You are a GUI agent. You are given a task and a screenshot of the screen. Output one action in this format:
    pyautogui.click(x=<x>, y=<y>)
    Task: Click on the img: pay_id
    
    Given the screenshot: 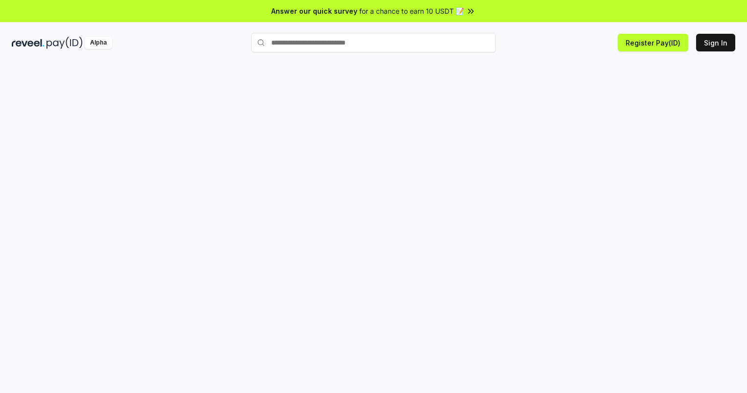 What is the action you would take?
    pyautogui.click(x=65, y=43)
    